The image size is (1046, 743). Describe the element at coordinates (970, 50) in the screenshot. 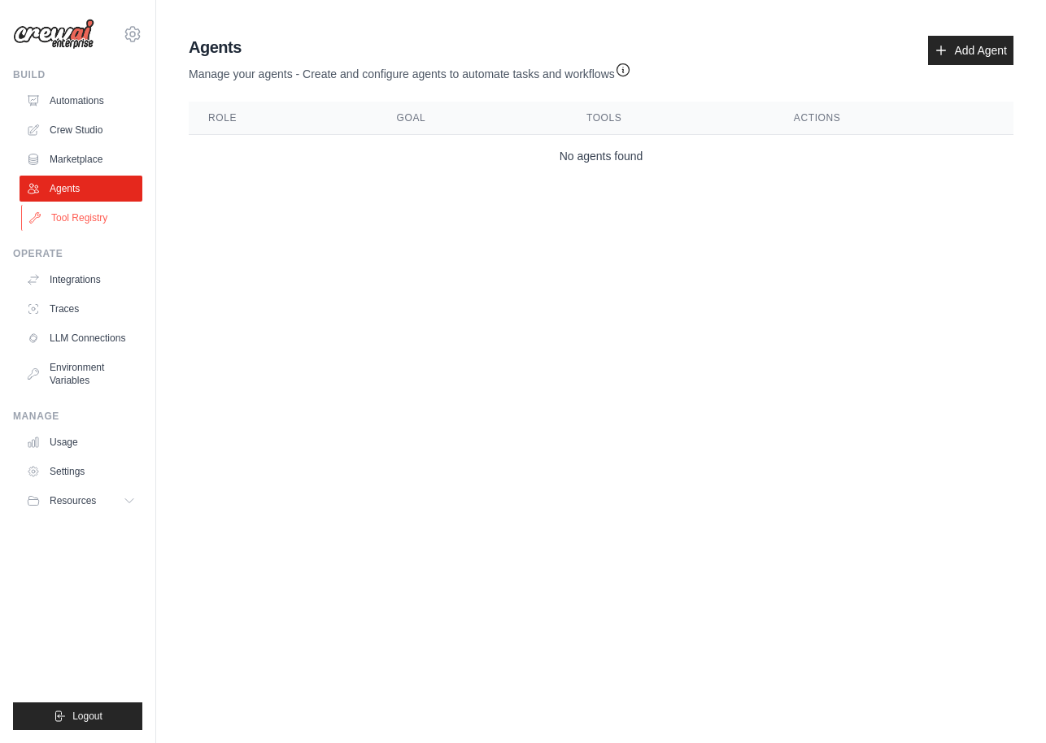

I see `a: Add Agent` at that location.